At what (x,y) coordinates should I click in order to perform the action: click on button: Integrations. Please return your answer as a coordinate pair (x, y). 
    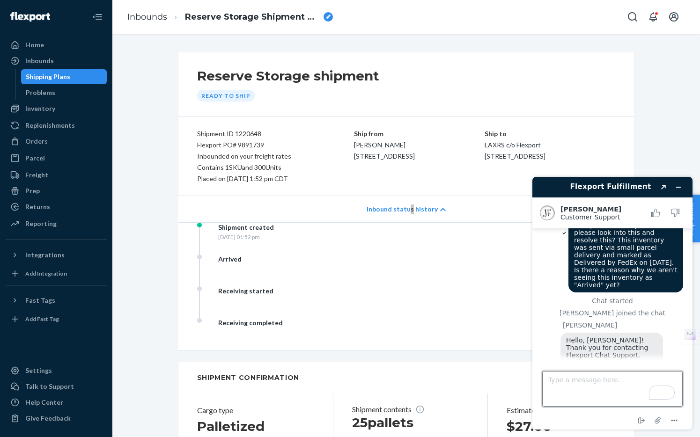
    Looking at the image, I should click on (56, 255).